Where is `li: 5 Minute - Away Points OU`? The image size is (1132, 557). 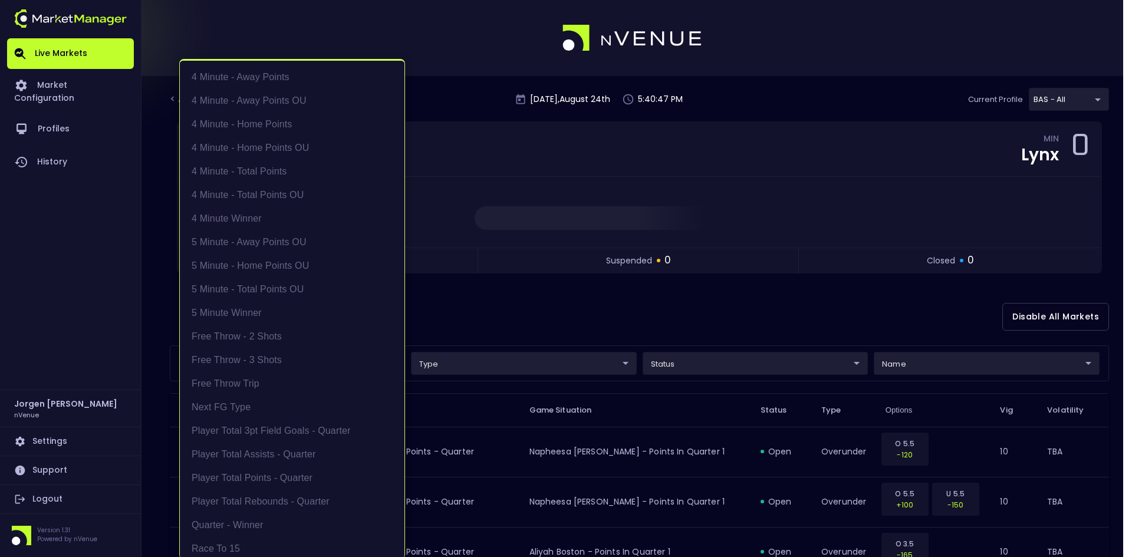
li: 5 Minute - Away Points OU is located at coordinates (292, 242).